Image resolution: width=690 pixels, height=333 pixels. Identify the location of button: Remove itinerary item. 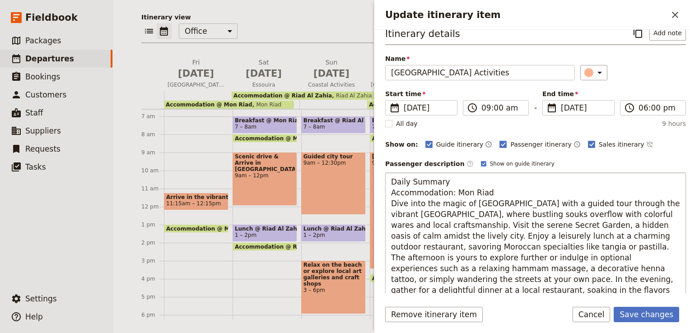
(434, 315).